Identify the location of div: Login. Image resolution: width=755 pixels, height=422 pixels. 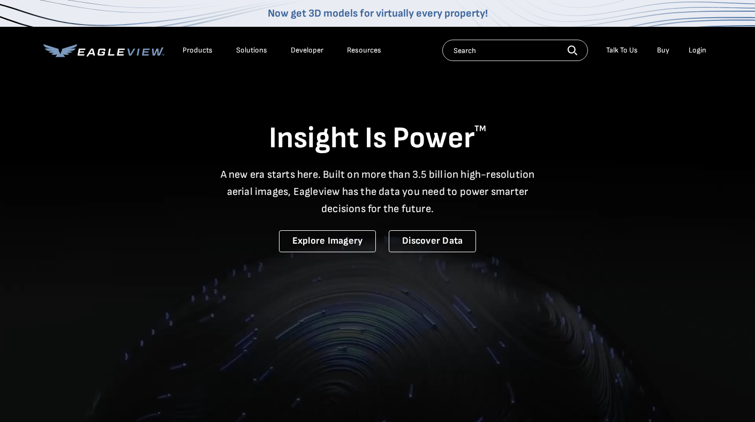
(697, 50).